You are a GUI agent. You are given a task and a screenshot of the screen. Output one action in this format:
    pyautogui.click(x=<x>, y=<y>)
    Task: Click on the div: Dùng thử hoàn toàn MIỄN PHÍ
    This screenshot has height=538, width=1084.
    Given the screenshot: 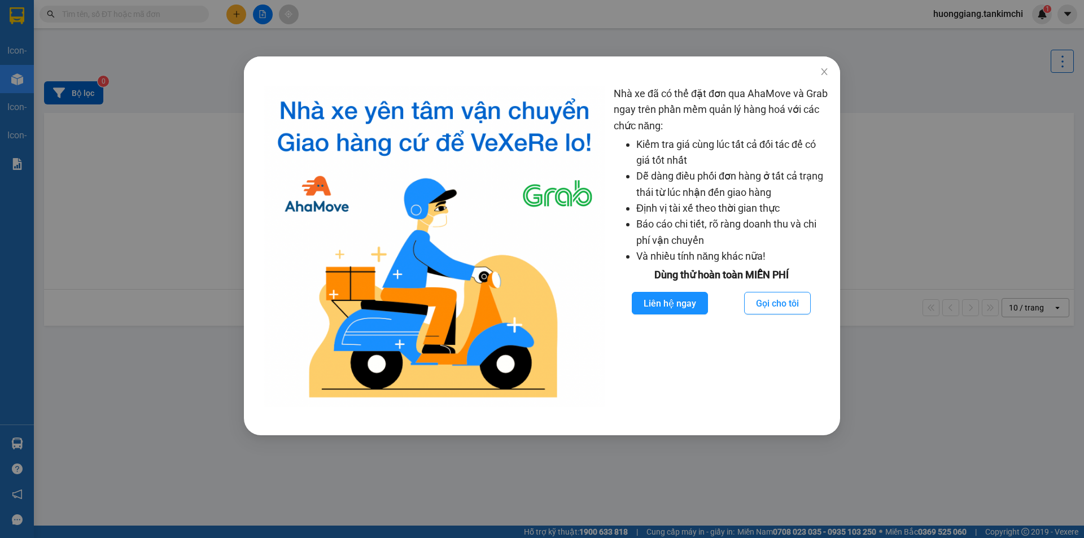 What is the action you would take?
    pyautogui.click(x=721, y=275)
    